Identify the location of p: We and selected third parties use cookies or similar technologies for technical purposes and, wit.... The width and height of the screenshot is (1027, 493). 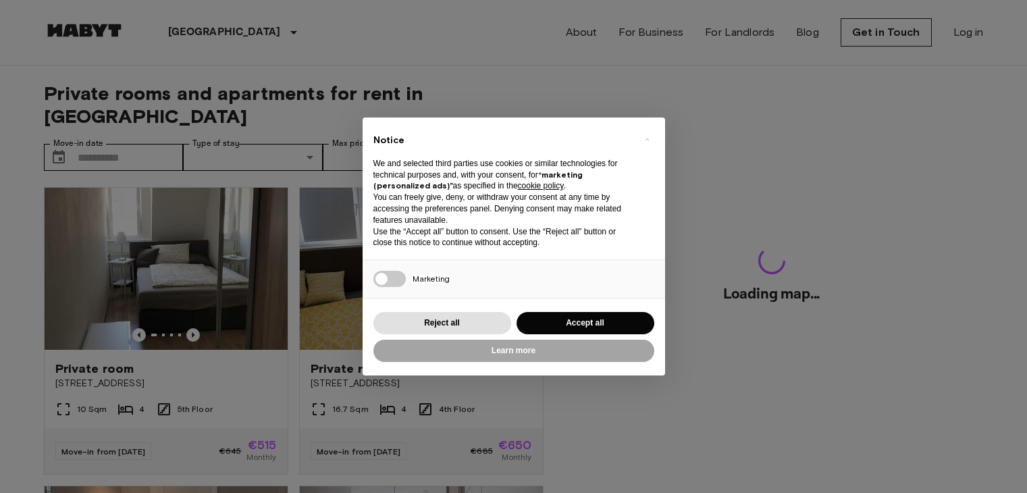
(503, 175).